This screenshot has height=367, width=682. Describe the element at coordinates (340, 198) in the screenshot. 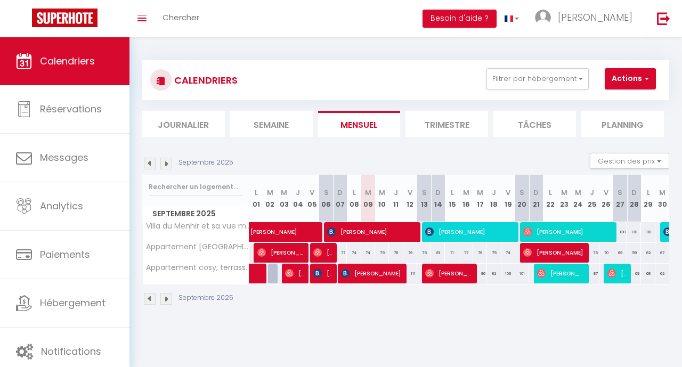

I see `th: 07` at that location.